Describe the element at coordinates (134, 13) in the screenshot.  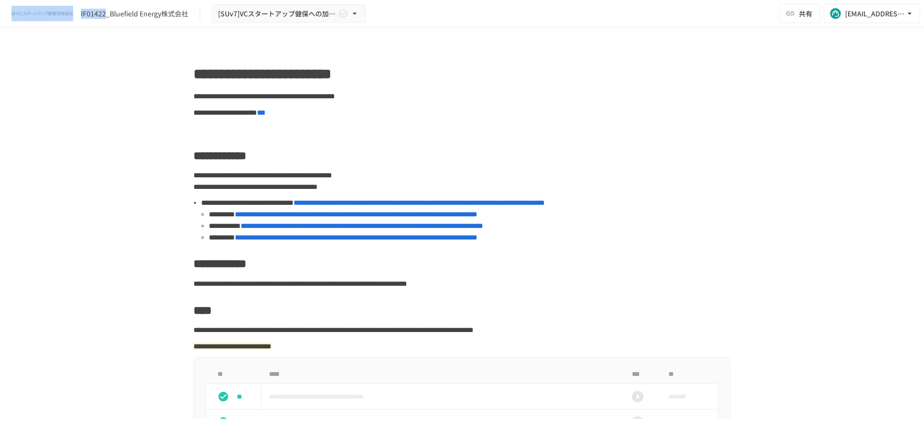
I see `div: IF01422_Bluefield Energy株式会社` at that location.